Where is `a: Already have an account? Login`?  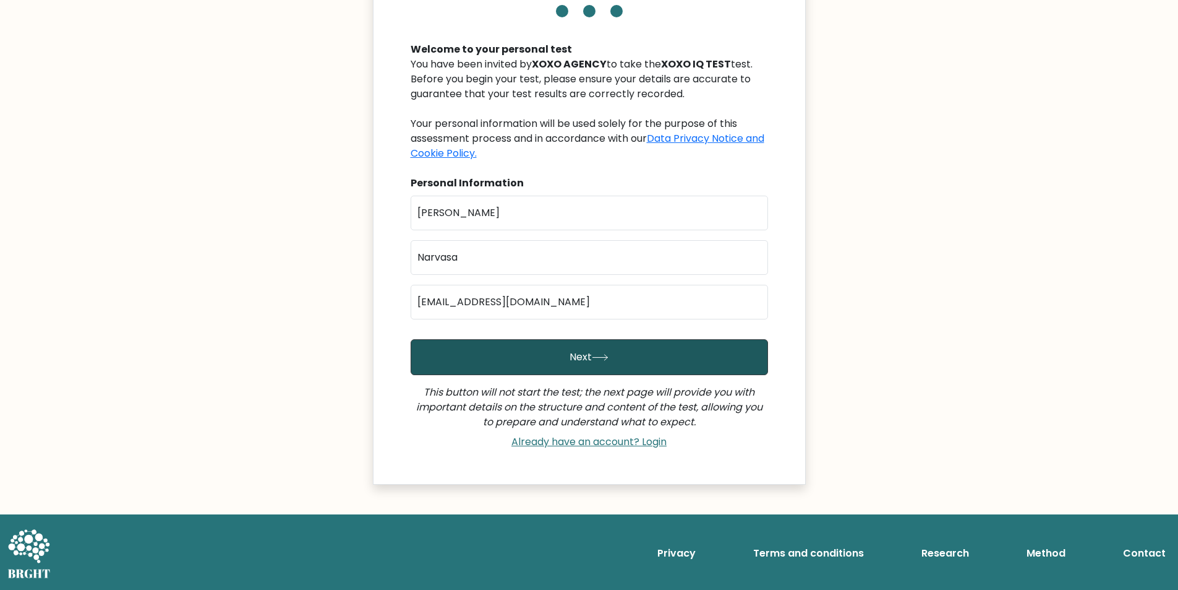
a: Already have an account? Login is located at coordinates (589, 441).